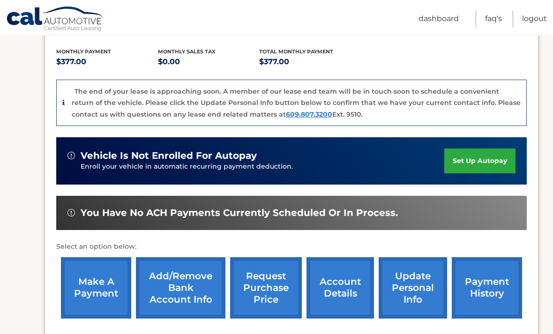 The width and height of the screenshot is (553, 334). I want to click on a: set up autopay, so click(480, 161).